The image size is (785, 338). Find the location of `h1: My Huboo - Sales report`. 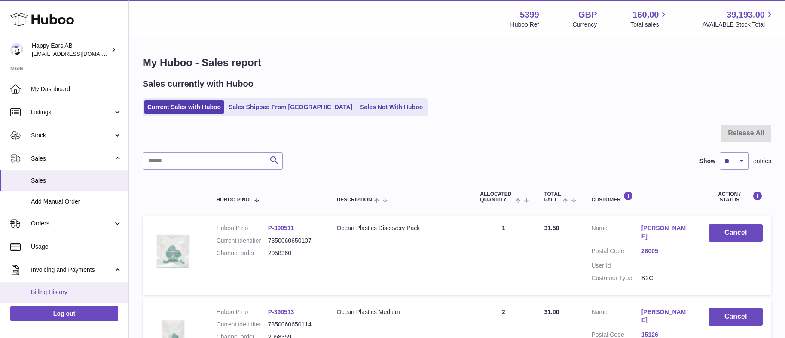

h1: My Huboo - Sales report is located at coordinates (457, 63).